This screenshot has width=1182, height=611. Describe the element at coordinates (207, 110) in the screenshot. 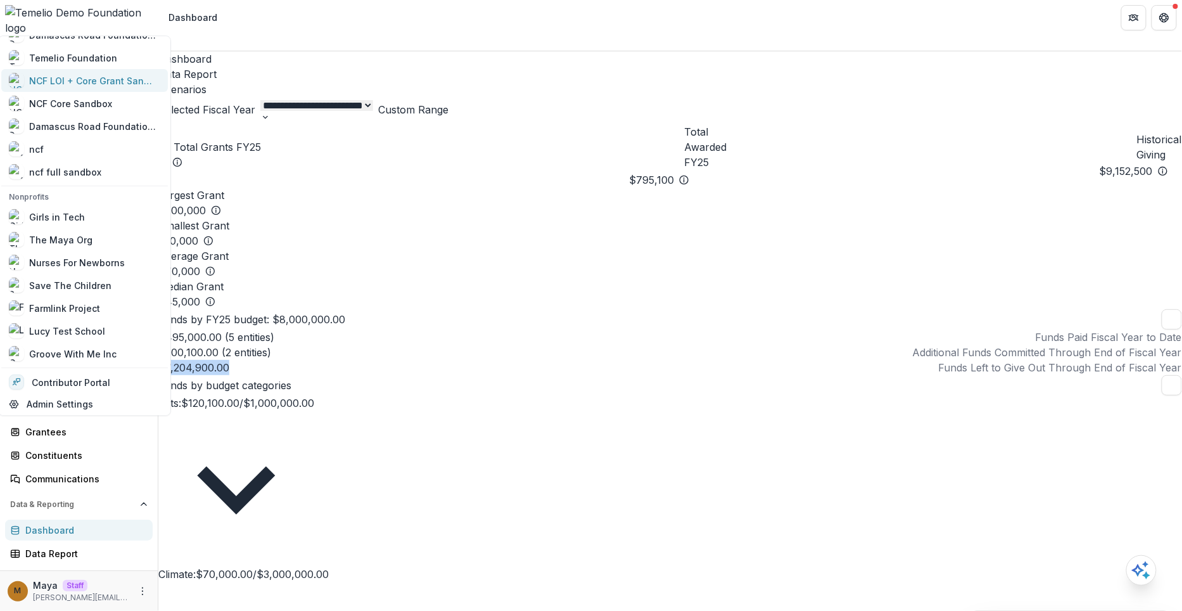

I see `span: Selected Fiscal Year` at that location.